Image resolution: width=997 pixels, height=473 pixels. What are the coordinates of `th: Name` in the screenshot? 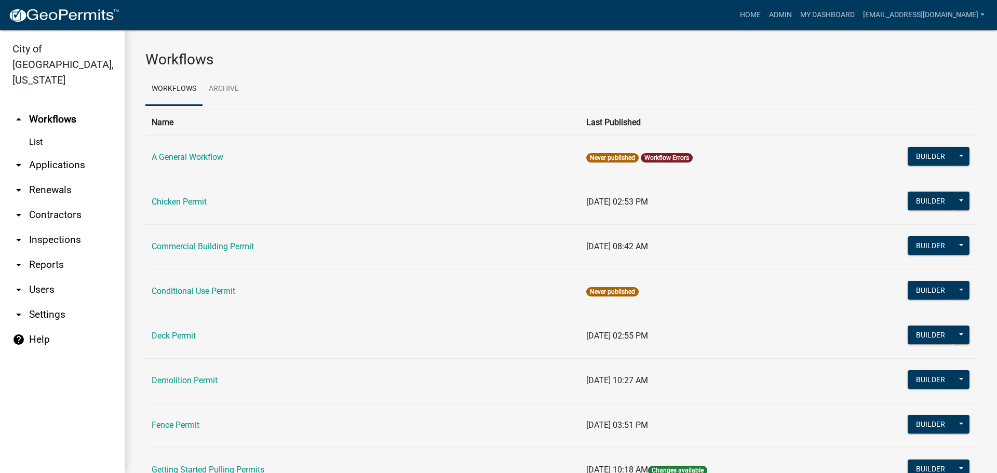 It's located at (362, 122).